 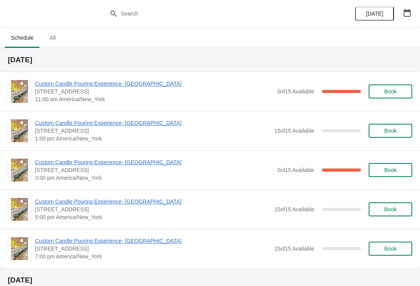 I want to click on span: 1:00 pm America/New_York, so click(x=153, y=139).